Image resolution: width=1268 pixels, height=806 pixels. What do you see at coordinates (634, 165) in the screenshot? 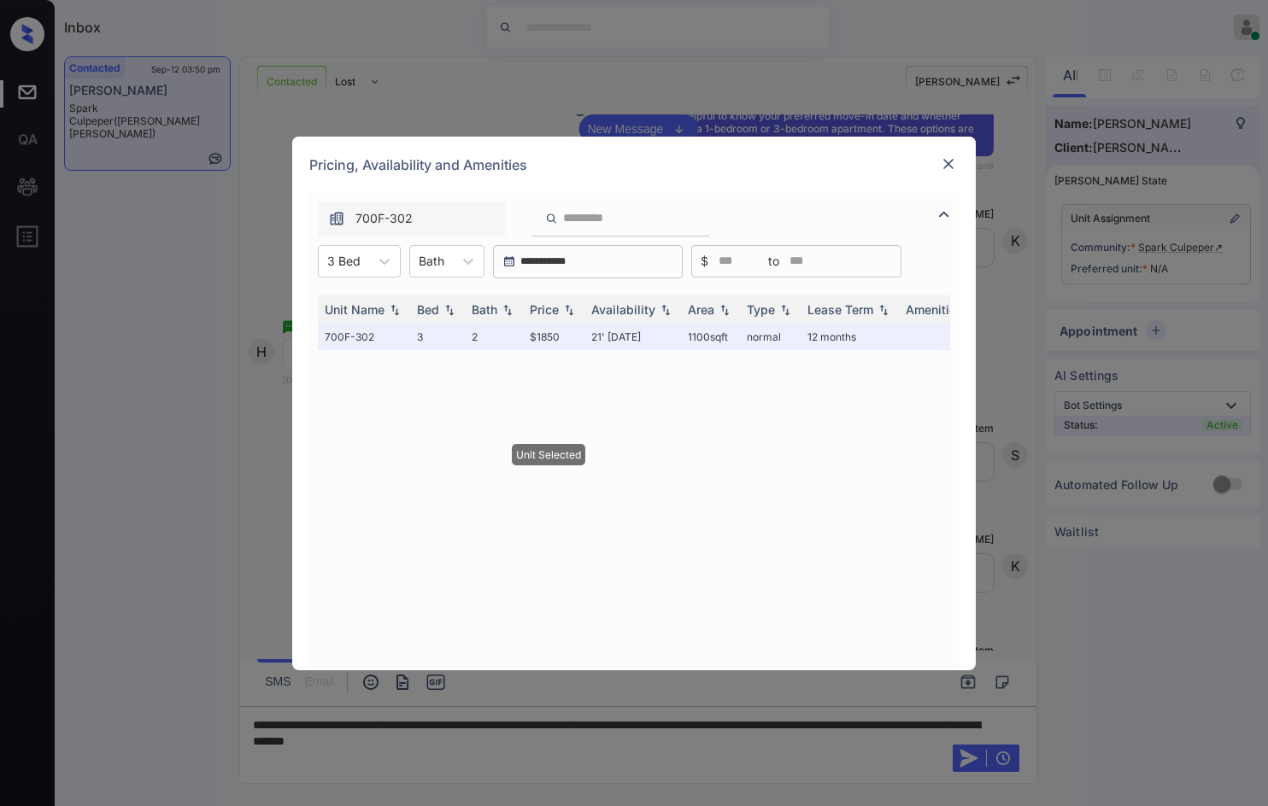
I see `div: Pricing, Availability and Amenities` at bounding box center [634, 165].